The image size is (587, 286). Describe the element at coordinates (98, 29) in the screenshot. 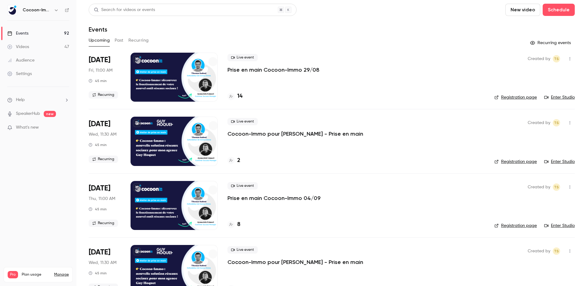

I see `h1: Events` at that location.